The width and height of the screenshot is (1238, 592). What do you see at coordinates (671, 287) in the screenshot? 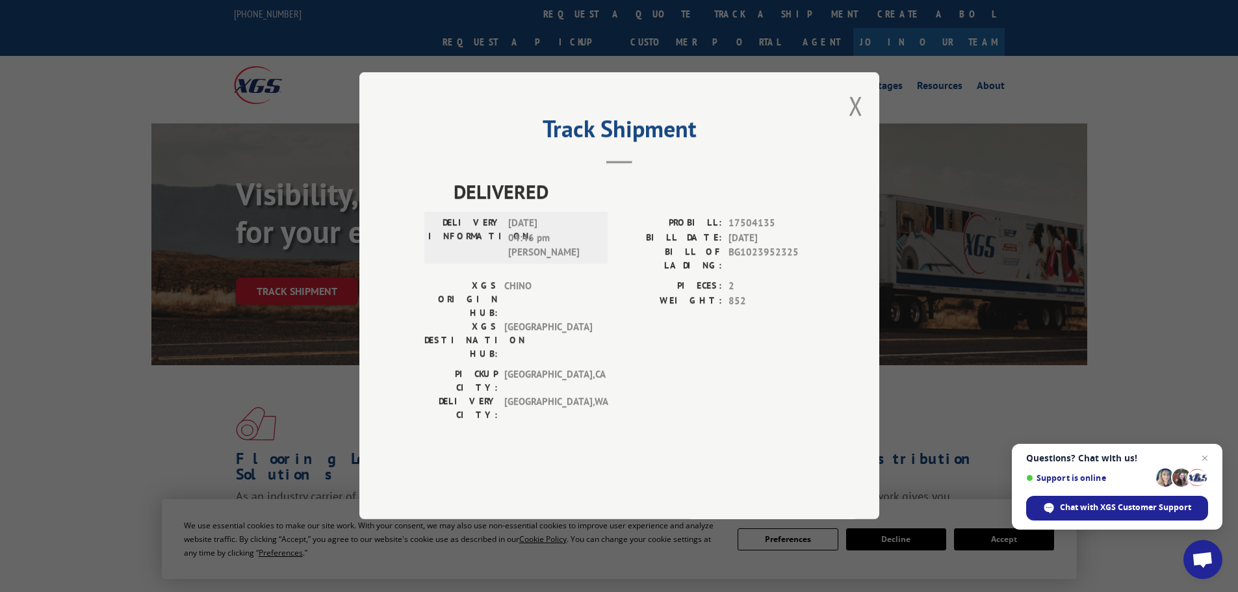
I see `label: PIECES:` at bounding box center [671, 287].